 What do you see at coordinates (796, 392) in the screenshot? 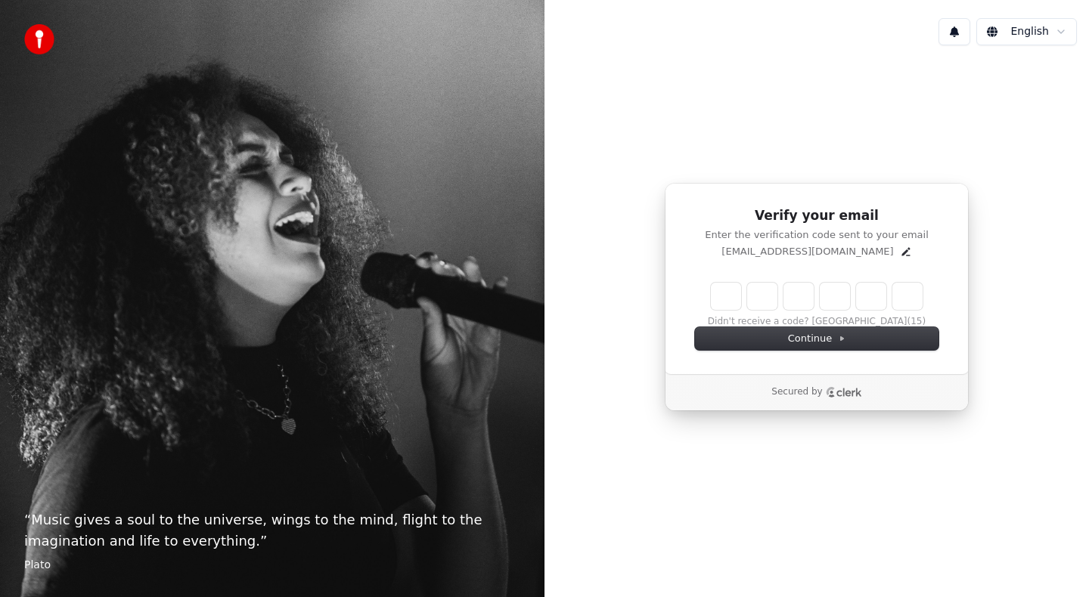
I see `p: Secured by` at bounding box center [796, 392].